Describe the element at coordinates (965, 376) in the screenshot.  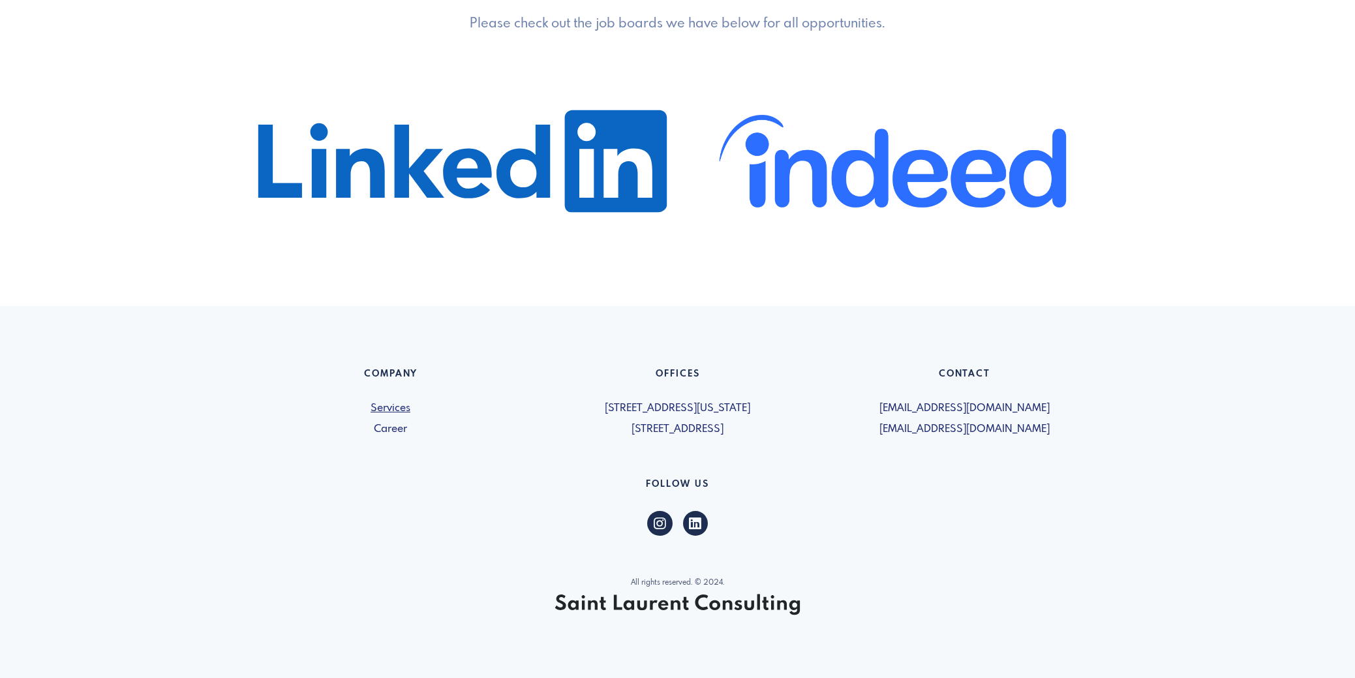
I see `h6: Contact` at that location.